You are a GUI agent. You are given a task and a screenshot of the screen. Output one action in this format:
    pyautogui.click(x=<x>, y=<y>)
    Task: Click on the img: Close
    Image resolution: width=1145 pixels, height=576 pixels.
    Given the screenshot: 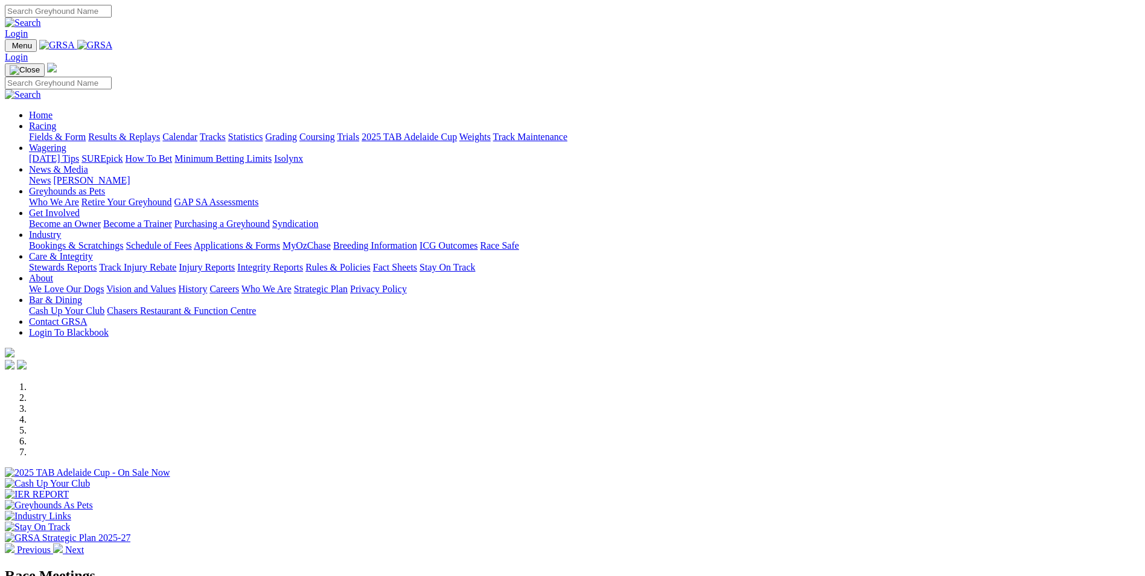 What is the action you would take?
    pyautogui.click(x=25, y=70)
    